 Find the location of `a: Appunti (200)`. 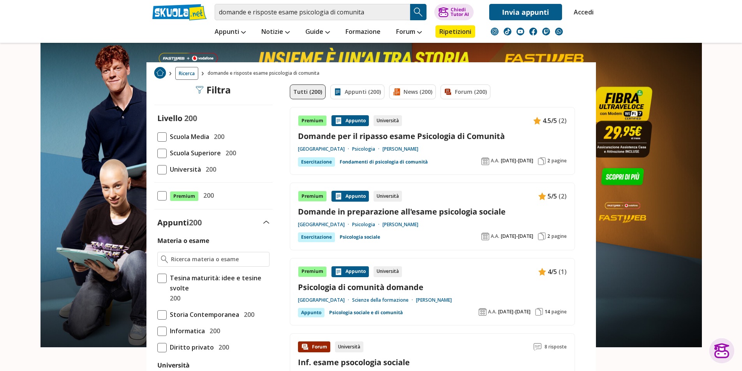

a: Appunti (200) is located at coordinates (357, 92).